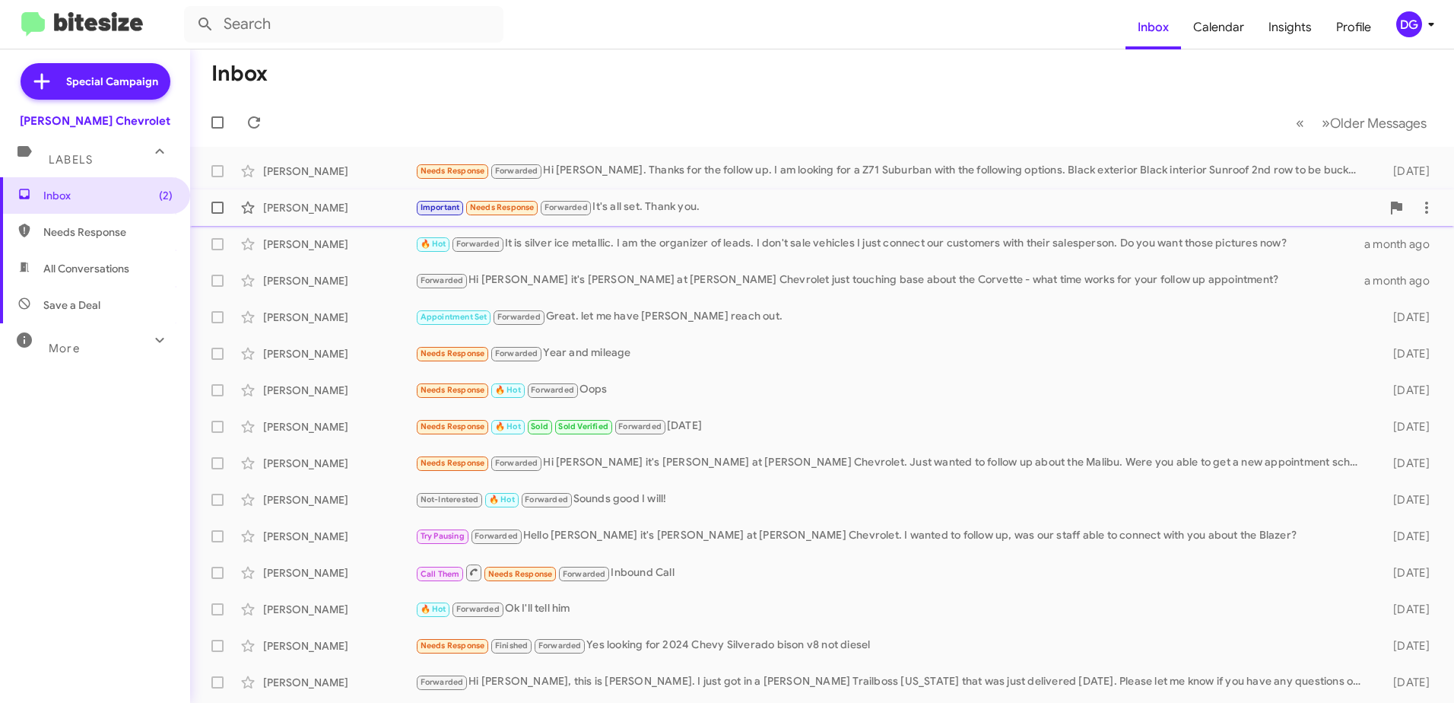 Image resolution: width=1454 pixels, height=703 pixels. What do you see at coordinates (454, 316) in the screenshot?
I see `span: Appointment Set` at bounding box center [454, 316].